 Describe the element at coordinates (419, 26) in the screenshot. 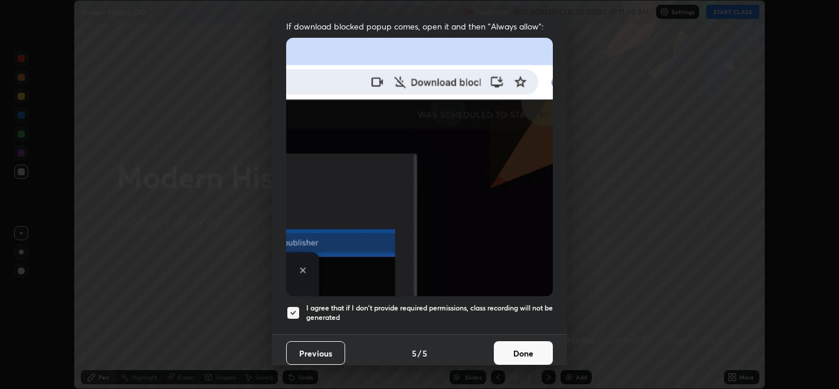

I see `span: If download blocked popup comes, open it and then "Always allow":` at that location.